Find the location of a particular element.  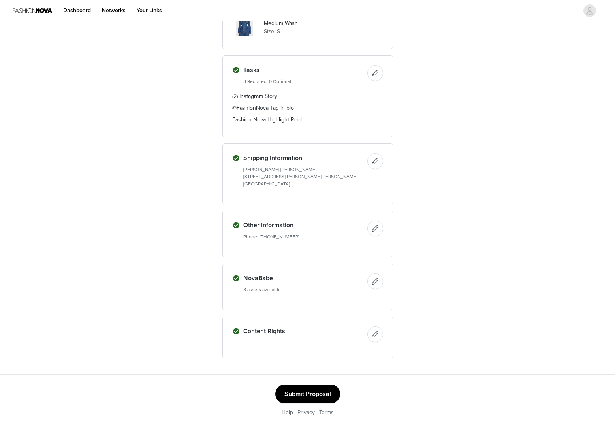

h5: 3 Required, 0 Optional is located at coordinates (304, 81).